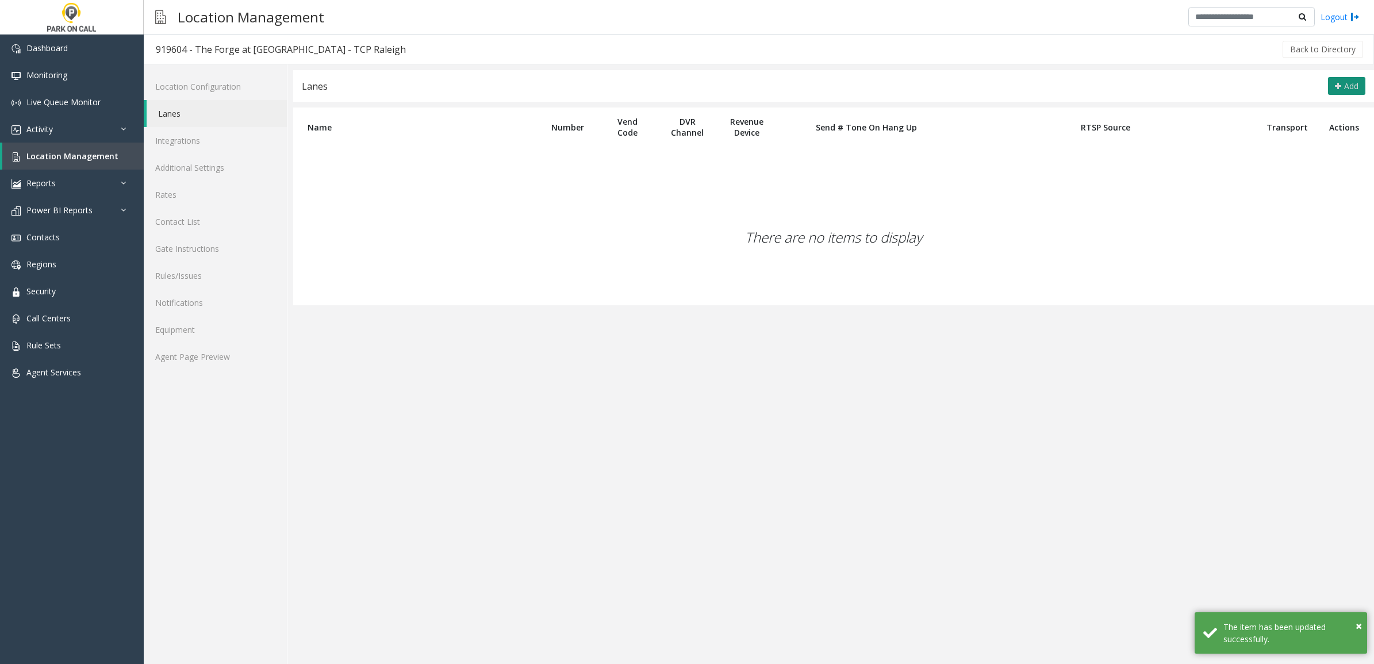 This screenshot has width=1374, height=664. What do you see at coordinates (215, 221) in the screenshot?
I see `a: Contact List` at bounding box center [215, 221].